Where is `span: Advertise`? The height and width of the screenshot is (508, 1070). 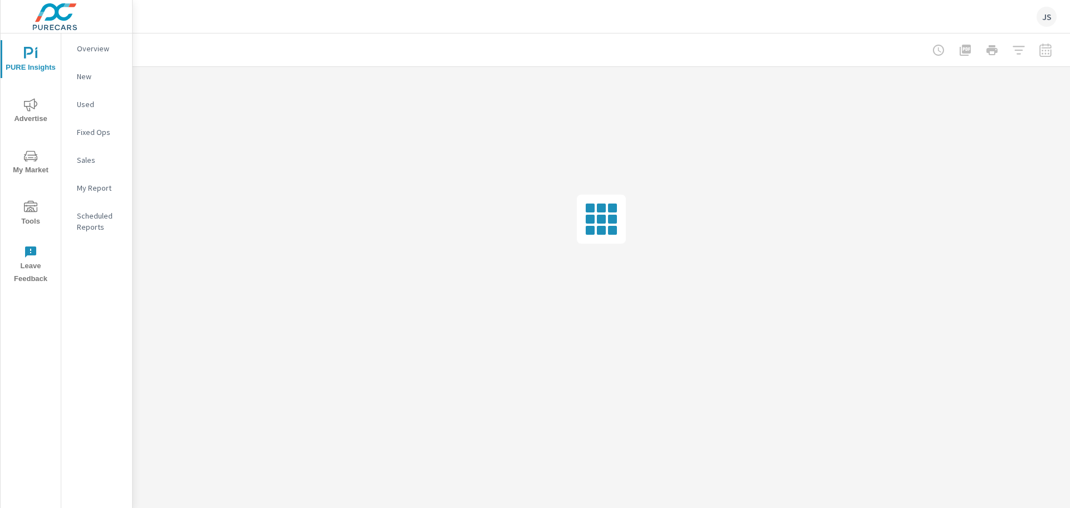
span: Advertise is located at coordinates (31, 111).